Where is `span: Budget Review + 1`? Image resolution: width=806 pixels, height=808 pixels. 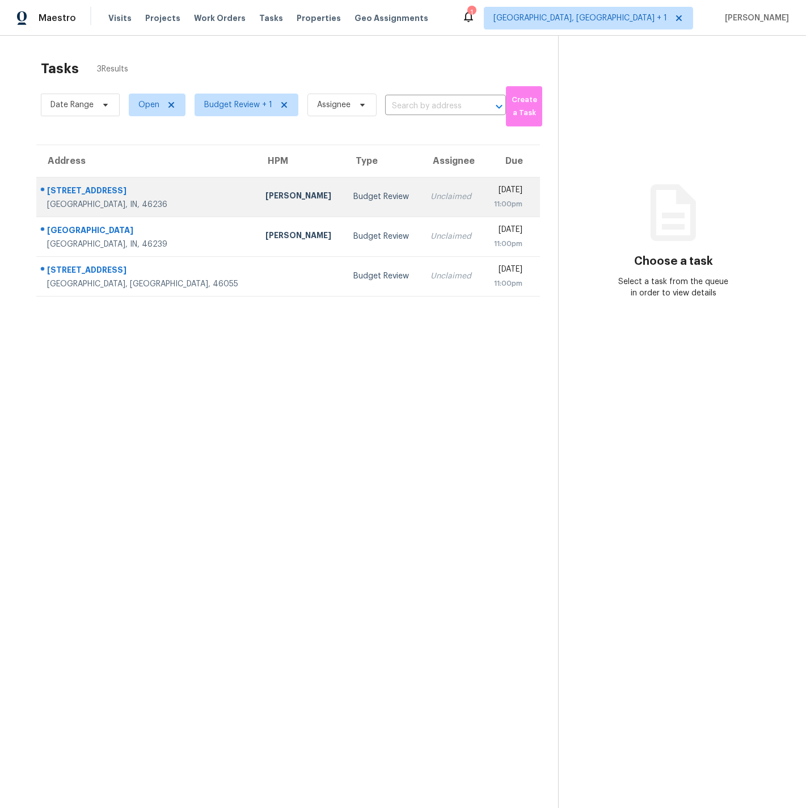
span: Budget Review + 1 is located at coordinates (238, 105).